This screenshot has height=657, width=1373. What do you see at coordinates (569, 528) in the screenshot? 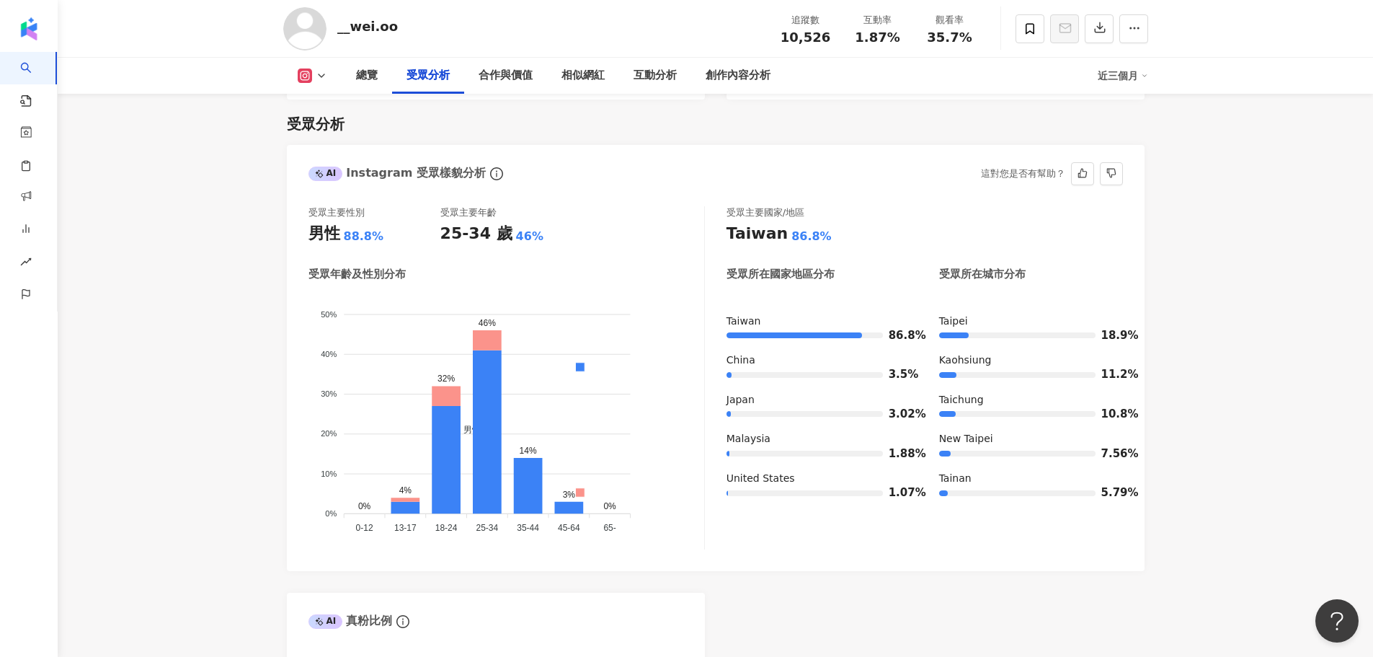
I see `tspan: 45-64` at bounding box center [569, 528].